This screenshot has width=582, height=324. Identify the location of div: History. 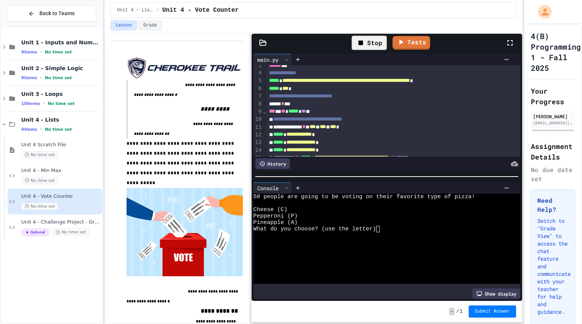
(272, 164).